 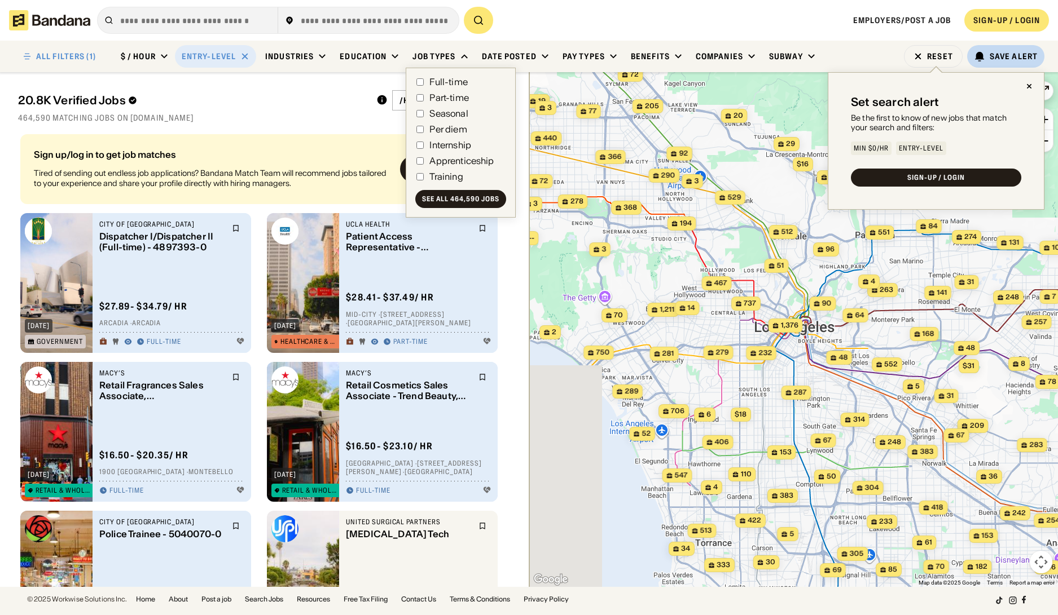 I want to click on div: Industries, so click(x=289, y=56).